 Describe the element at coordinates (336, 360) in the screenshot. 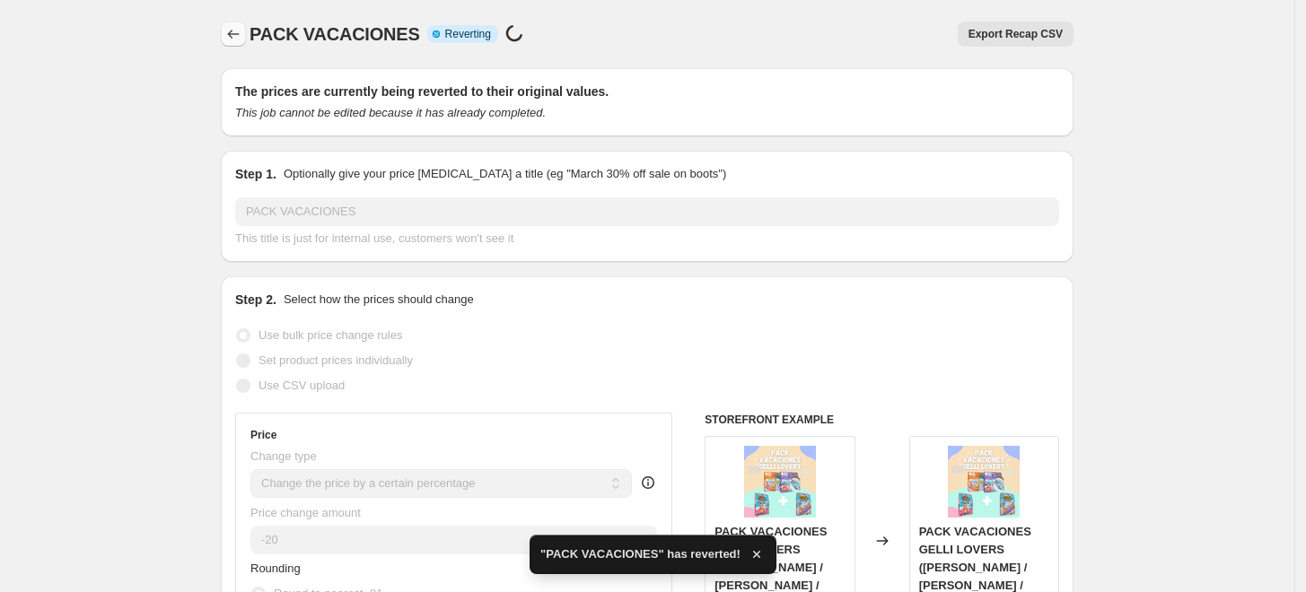

I see `span: Set product prices individually` at that location.